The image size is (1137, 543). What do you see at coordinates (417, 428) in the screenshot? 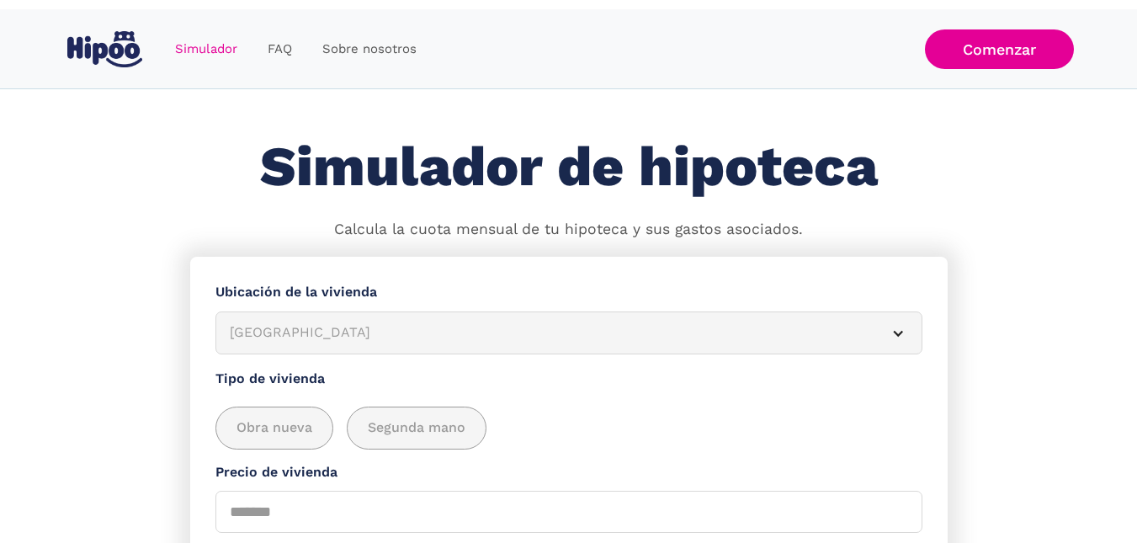
I see `span: Segunda mano` at bounding box center [417, 428].